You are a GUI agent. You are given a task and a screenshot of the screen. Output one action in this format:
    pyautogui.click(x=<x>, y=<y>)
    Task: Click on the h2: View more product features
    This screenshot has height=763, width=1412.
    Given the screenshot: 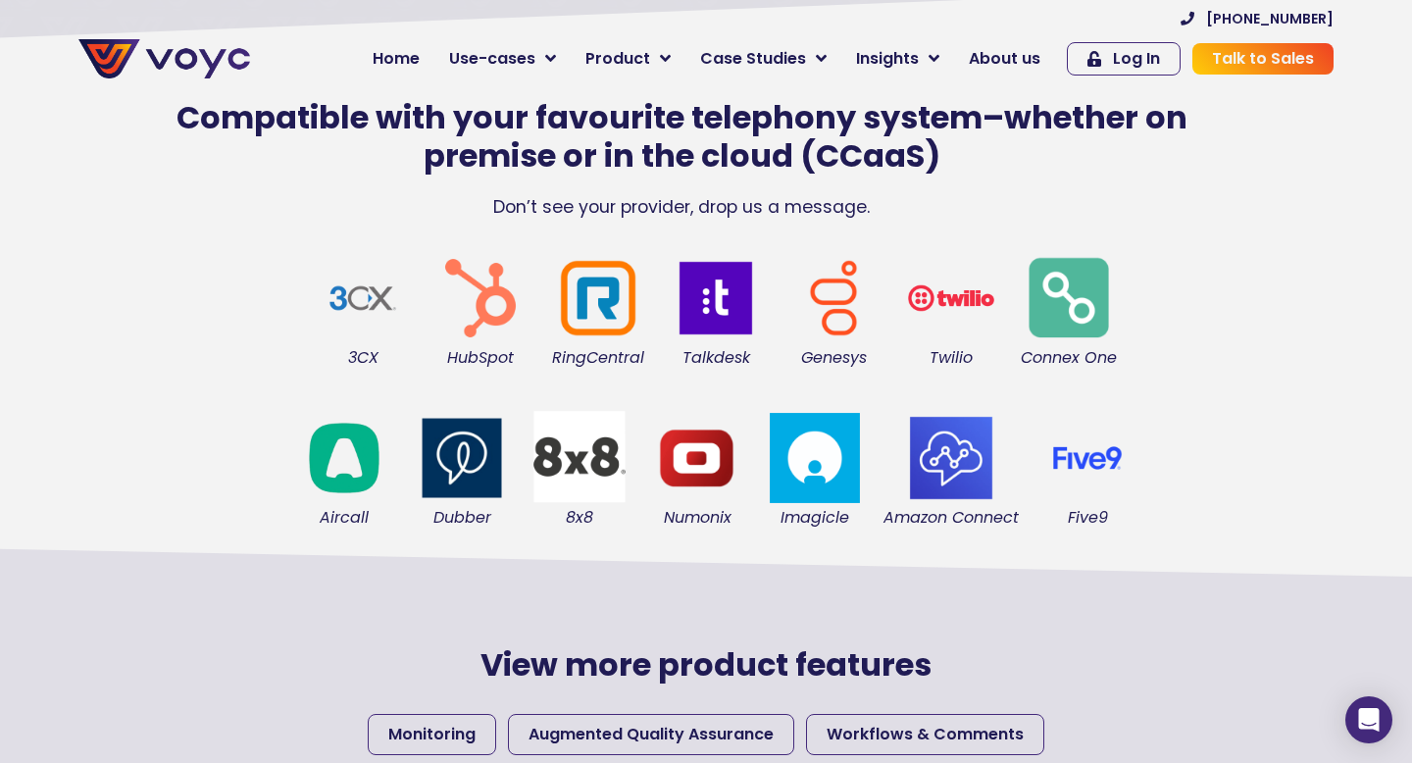 What is the action you would take?
    pyautogui.click(x=706, y=665)
    